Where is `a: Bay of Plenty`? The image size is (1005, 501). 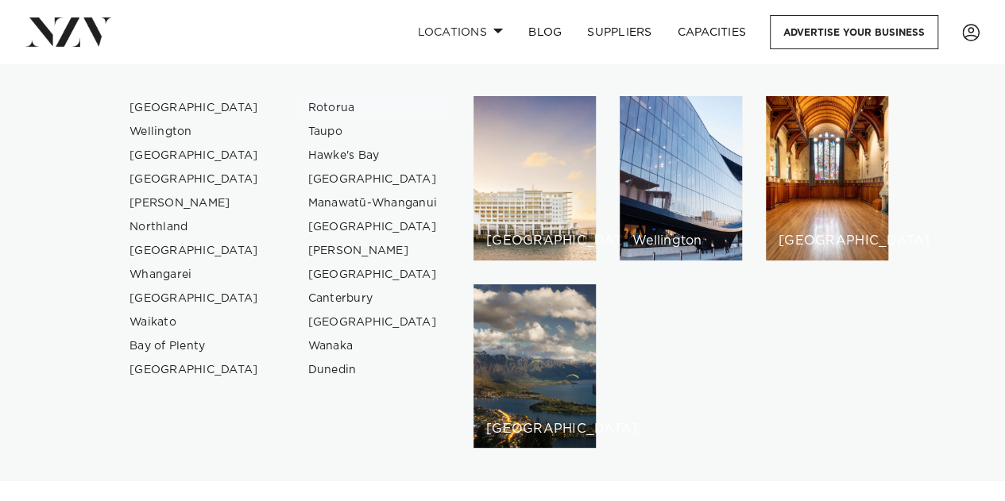
a: Bay of Plenty is located at coordinates (194, 347).